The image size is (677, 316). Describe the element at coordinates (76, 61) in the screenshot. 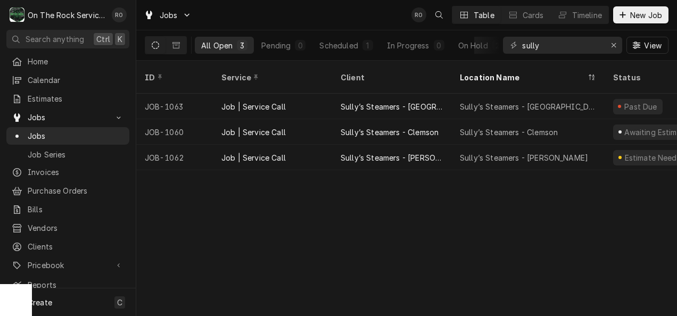

I see `span: Home` at that location.